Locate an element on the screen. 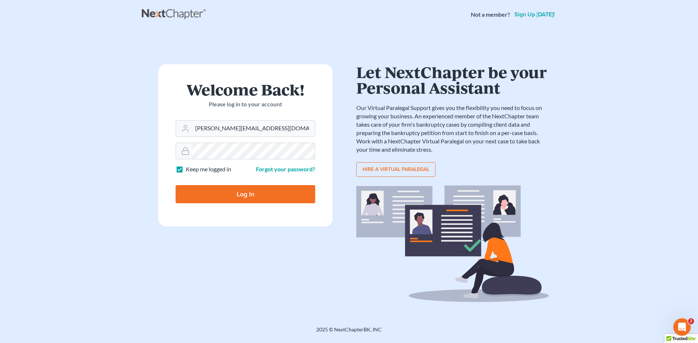 The width and height of the screenshot is (698, 343). div: 2025 © NextChapterBK, INC is located at coordinates (349, 333).